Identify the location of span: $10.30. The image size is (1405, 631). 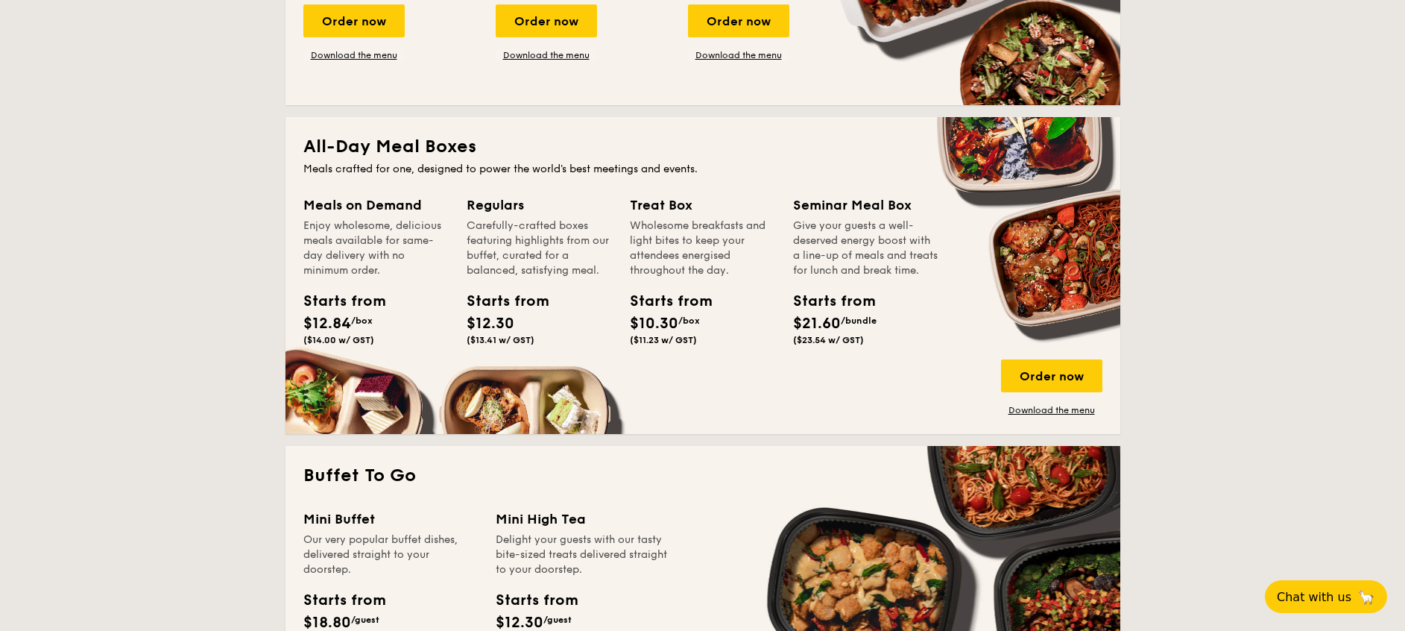
(654, 324).